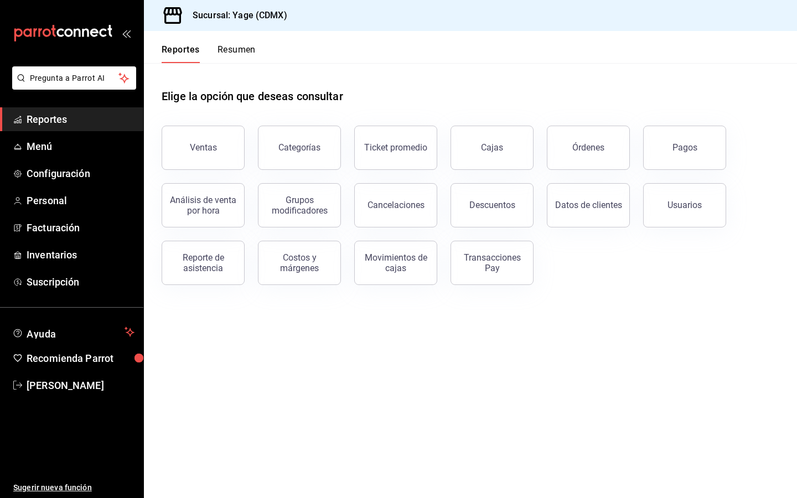 This screenshot has height=498, width=797. What do you see at coordinates (299, 148) in the screenshot?
I see `button: Categorías` at bounding box center [299, 148].